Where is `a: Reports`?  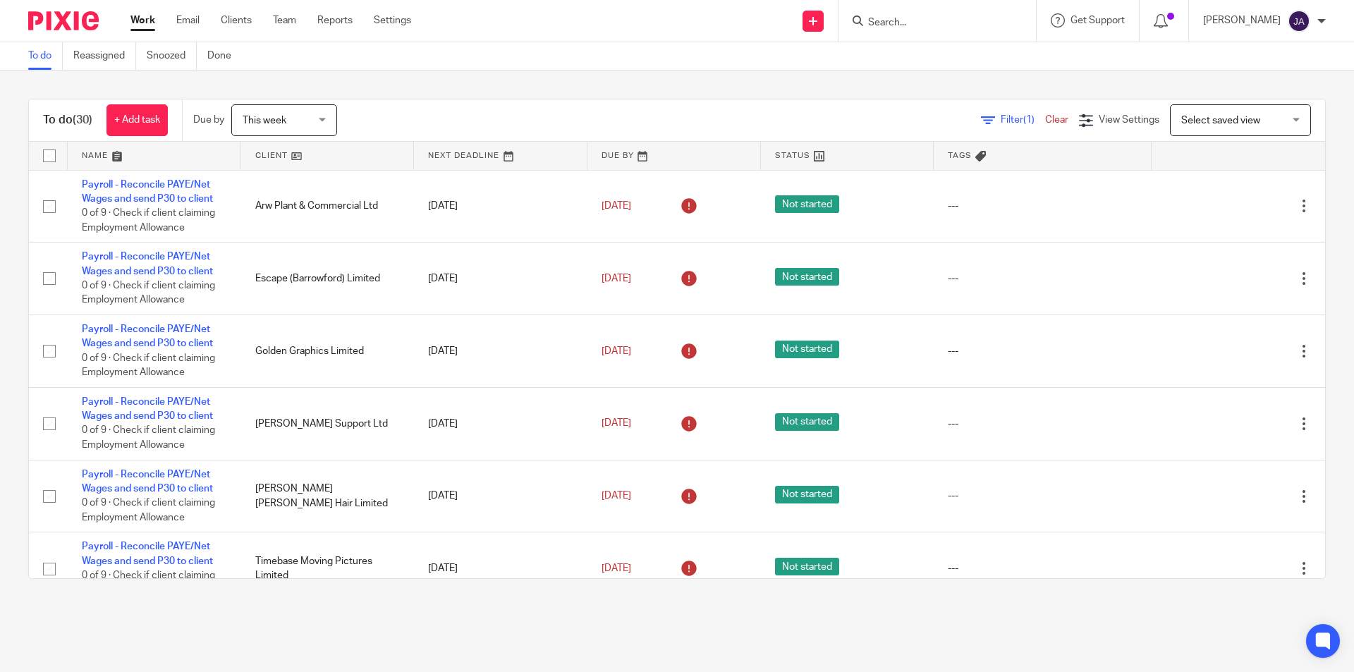
a: Reports is located at coordinates (335, 20).